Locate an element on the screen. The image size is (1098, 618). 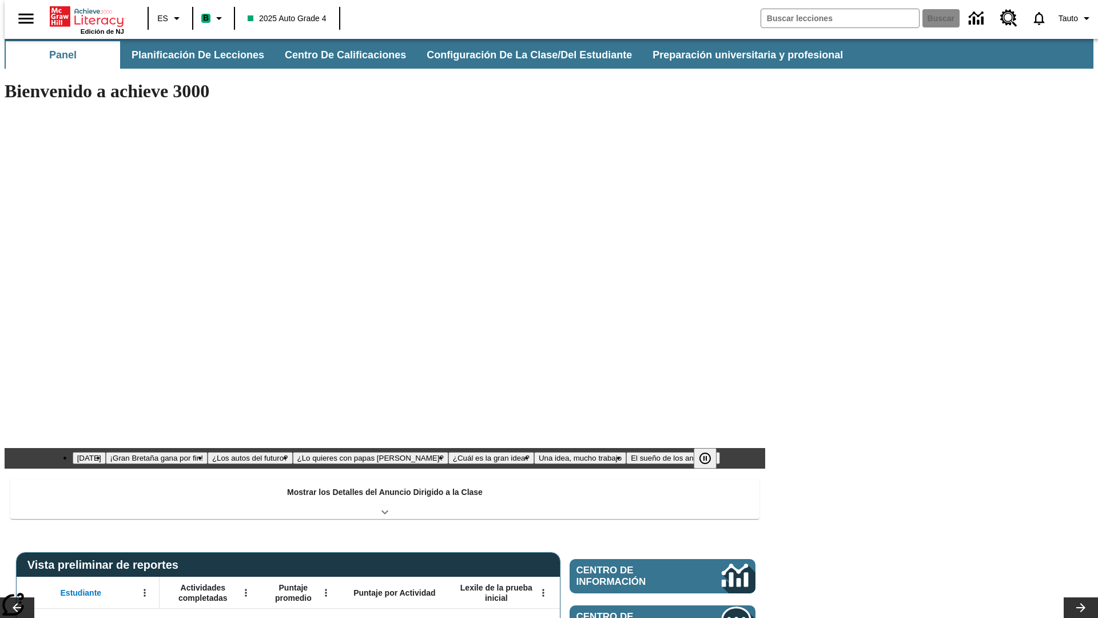
span: Lexile de la prueba inicial is located at coordinates (496, 592).